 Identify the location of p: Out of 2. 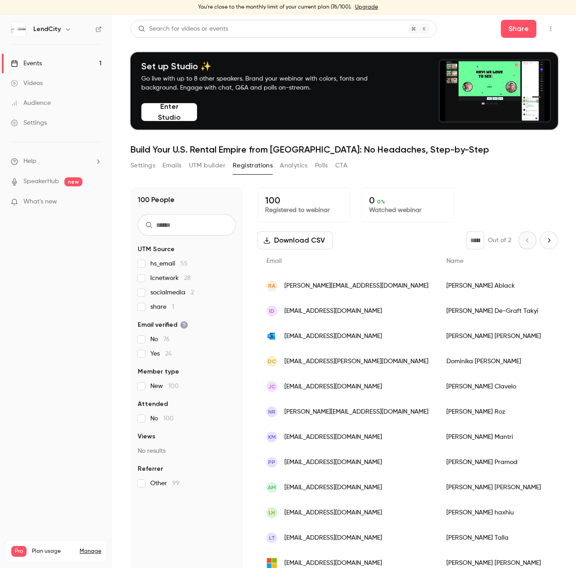
(499, 240).